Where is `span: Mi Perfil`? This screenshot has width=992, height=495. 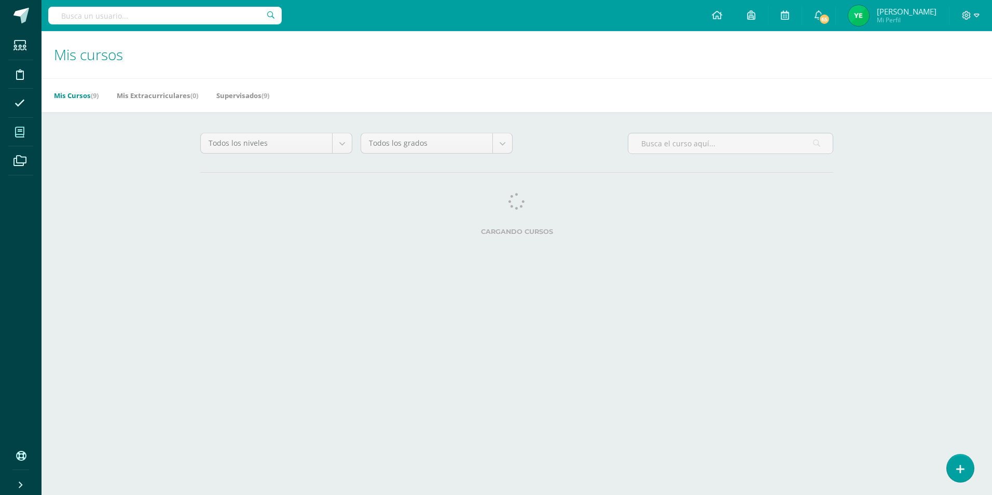 span: Mi Perfil is located at coordinates (906, 20).